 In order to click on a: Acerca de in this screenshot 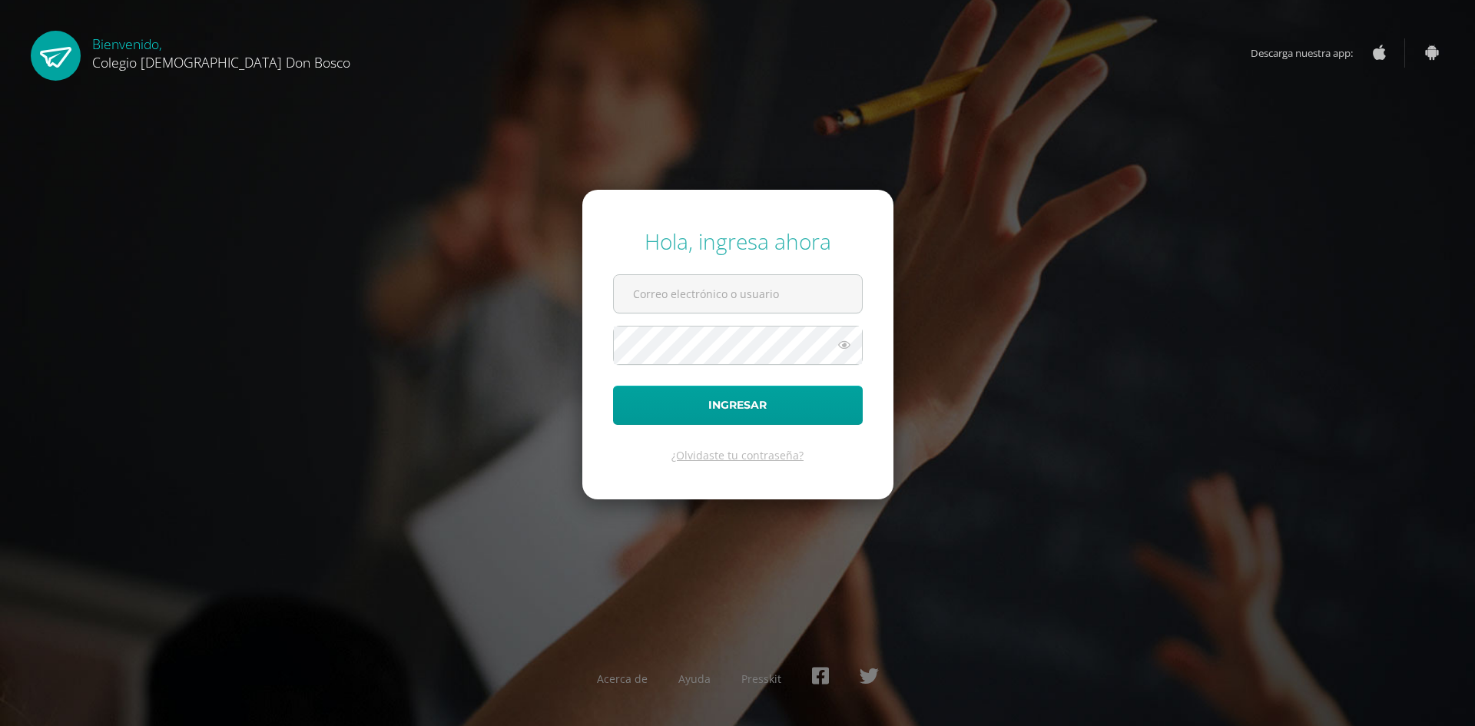, I will do `click(622, 678)`.